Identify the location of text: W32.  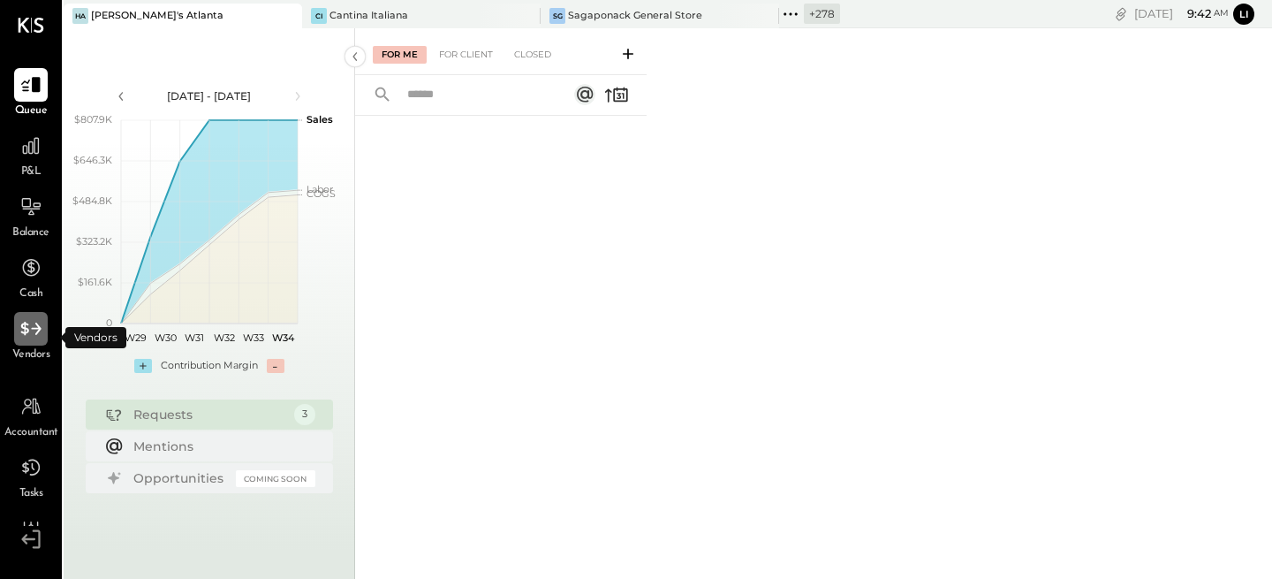
(223, 337).